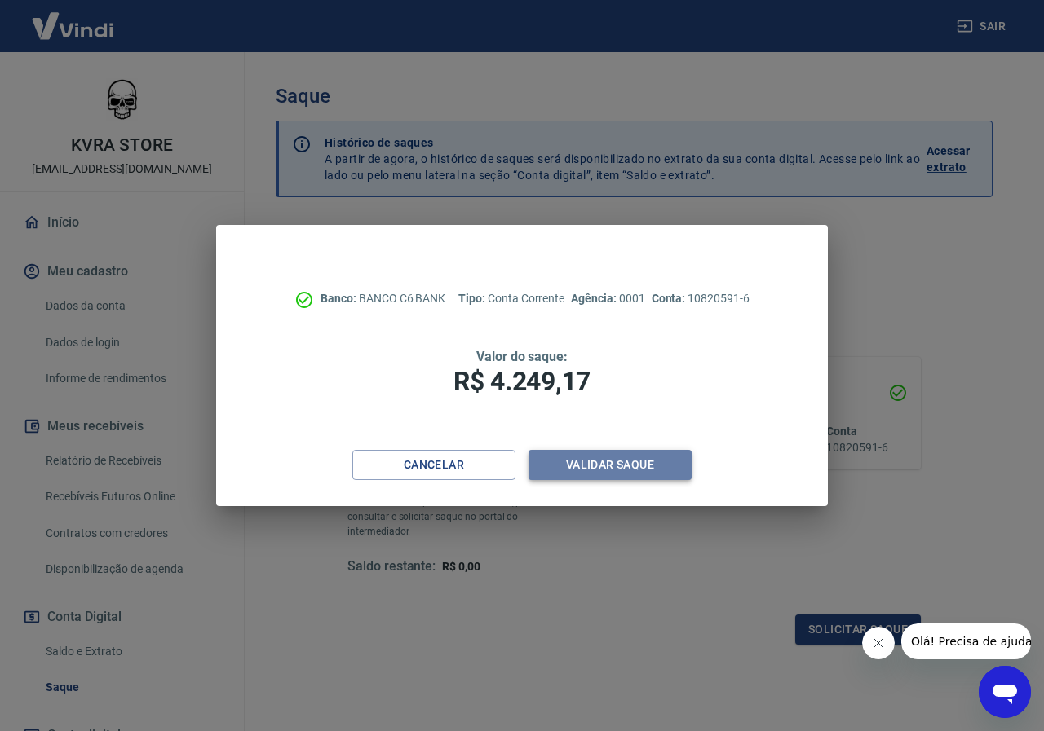  What do you see at coordinates (434, 465) in the screenshot?
I see `button: Cancelar` at bounding box center [434, 465].